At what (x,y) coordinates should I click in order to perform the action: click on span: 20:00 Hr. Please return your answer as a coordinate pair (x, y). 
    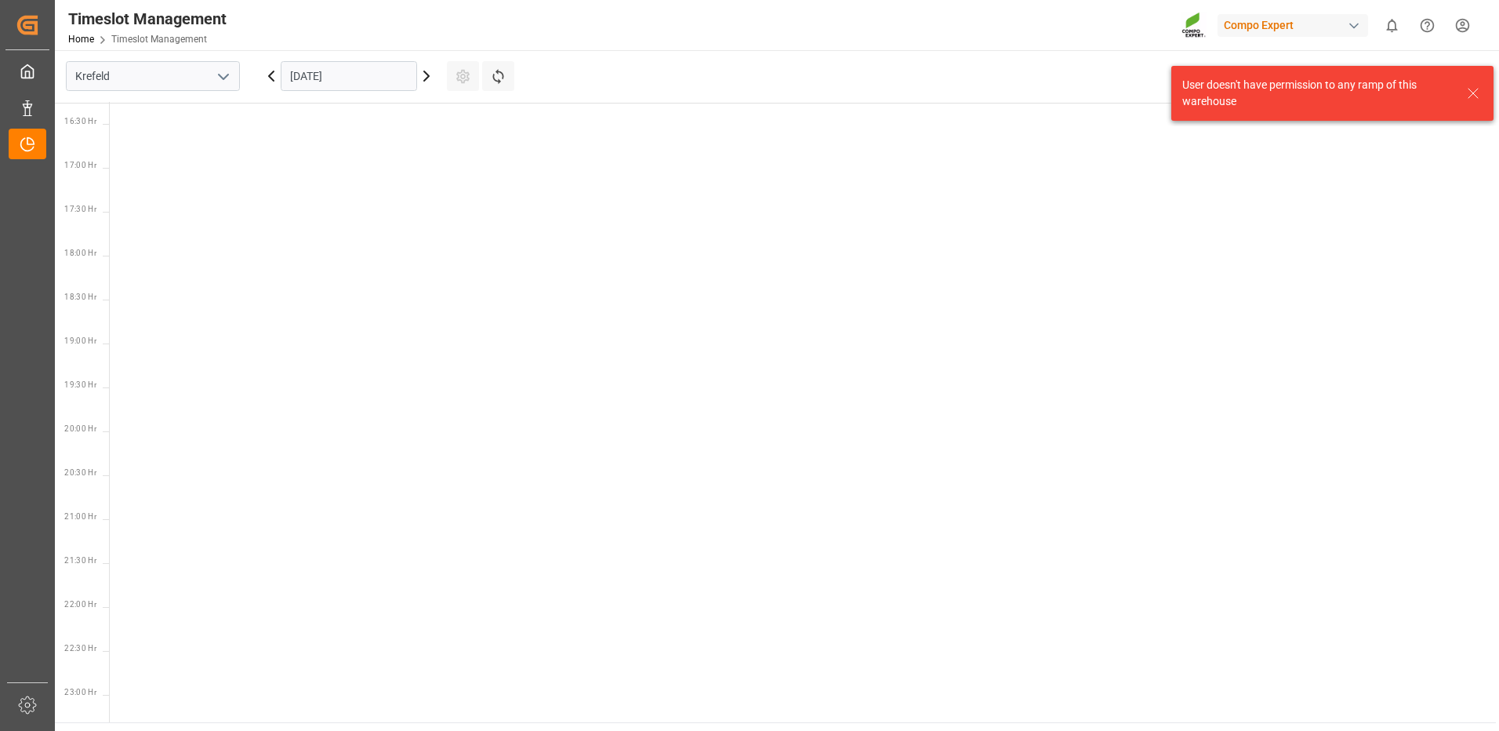
    Looking at the image, I should click on (80, 428).